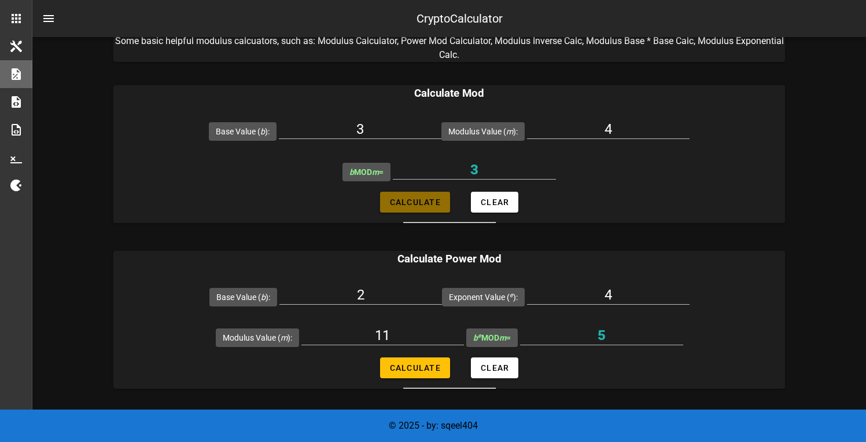 The width and height of the screenshot is (866, 442). I want to click on h3: Calculate Mod, so click(449, 93).